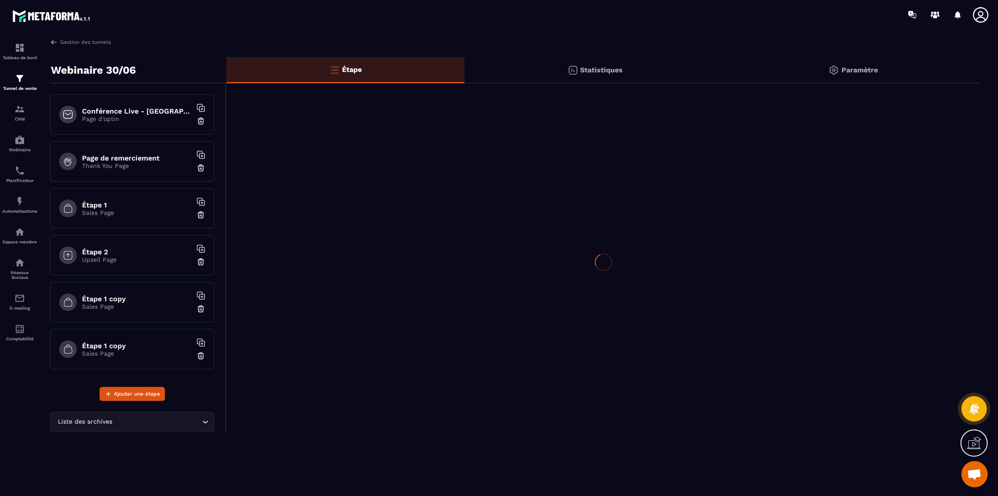 This screenshot has height=496, width=998. Describe the element at coordinates (137, 252) in the screenshot. I see `h6: Étape 2` at that location.